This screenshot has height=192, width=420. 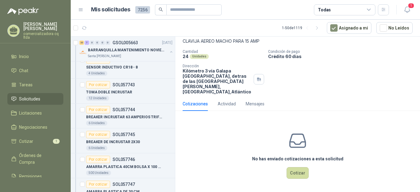 What do you see at coordinates (123, 159) in the screenshot?
I see `p: SOL057746` at bounding box center [123, 159].